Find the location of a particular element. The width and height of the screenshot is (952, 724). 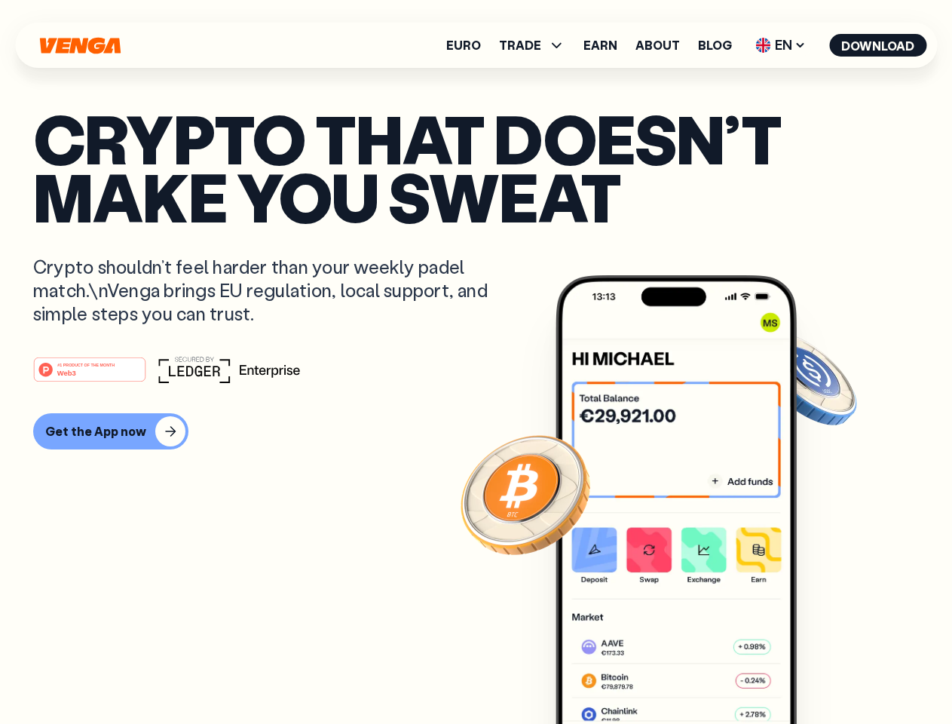

a: Home is located at coordinates (80, 45).